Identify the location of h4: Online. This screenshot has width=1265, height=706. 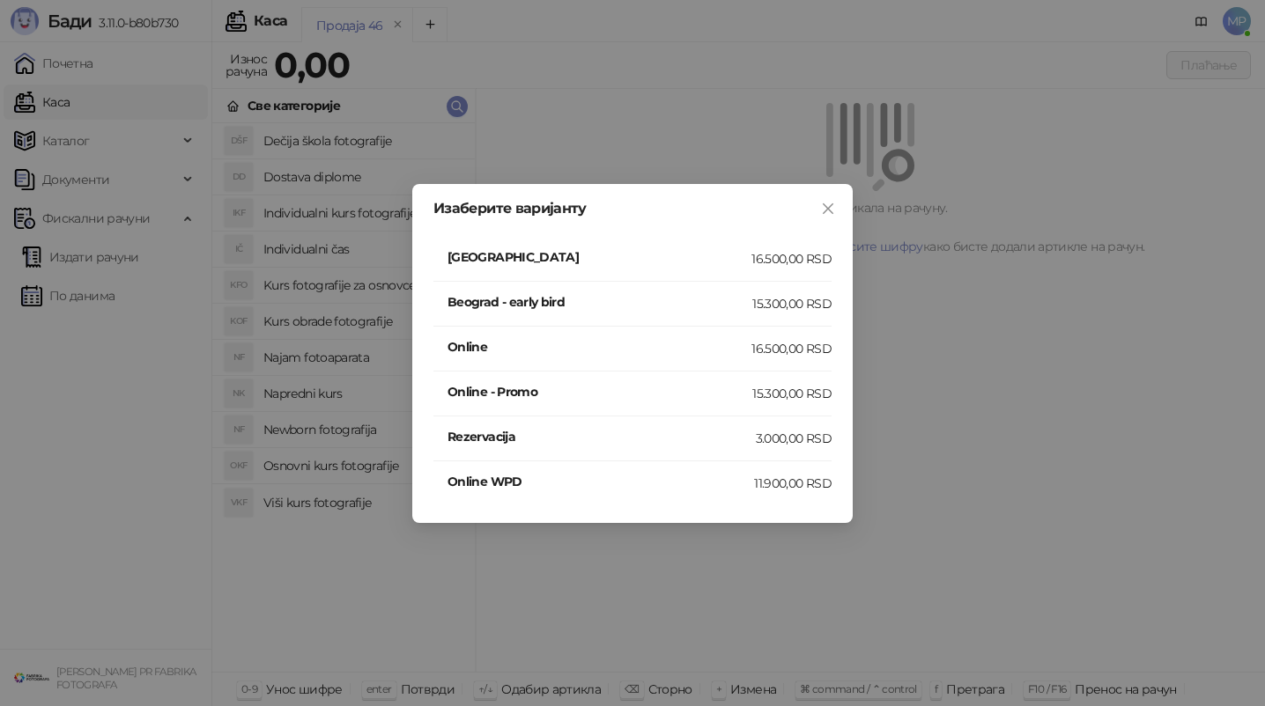
(599, 347).